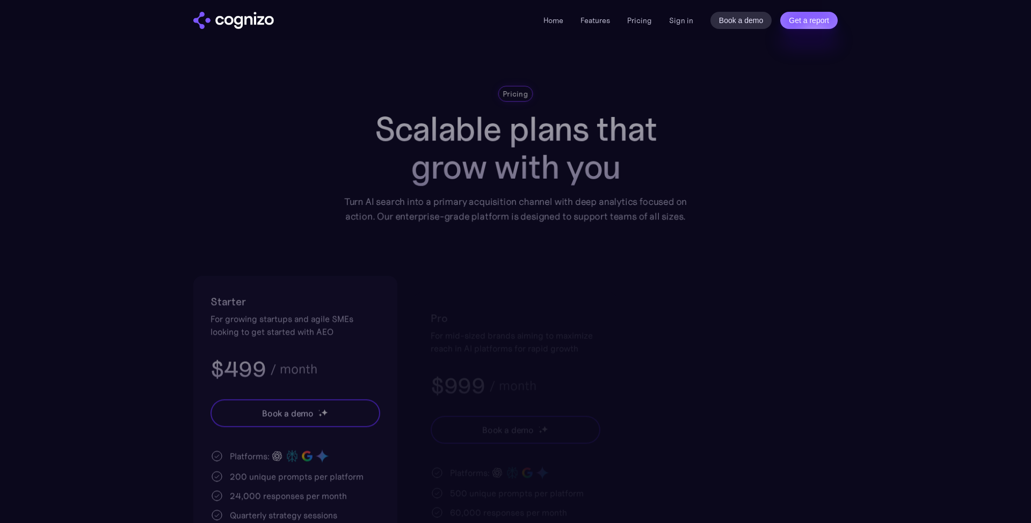 This screenshot has height=523, width=1031. What do you see at coordinates (515, 94) in the screenshot?
I see `div: Pricing` at bounding box center [515, 94].